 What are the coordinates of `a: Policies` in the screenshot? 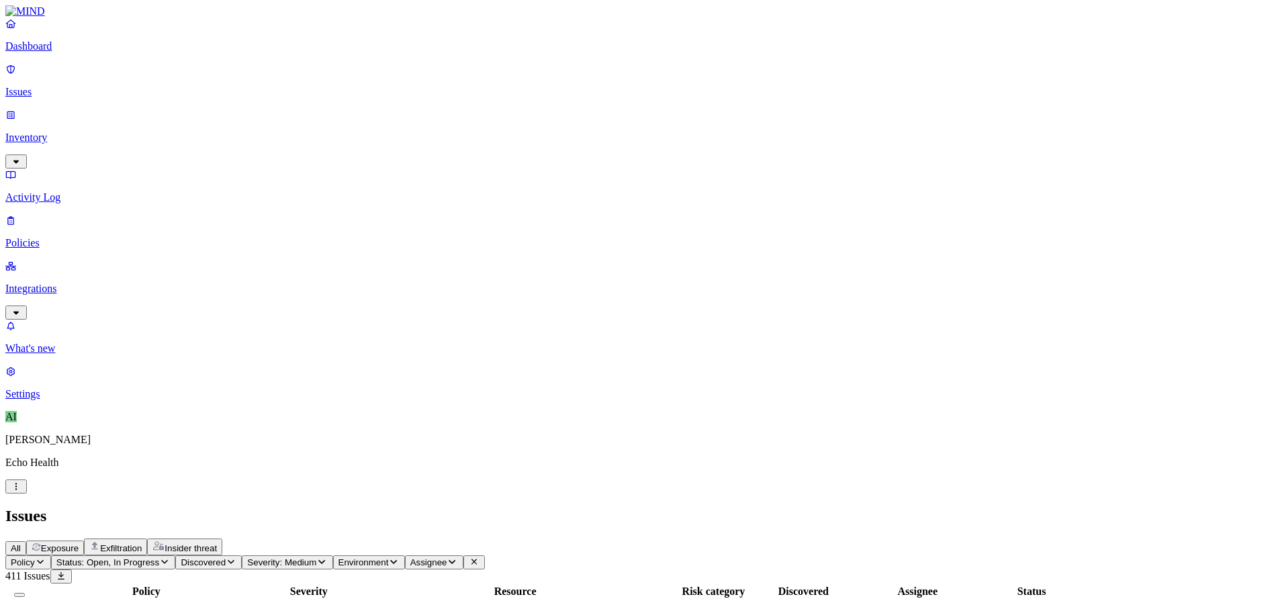 It's located at (638, 232).